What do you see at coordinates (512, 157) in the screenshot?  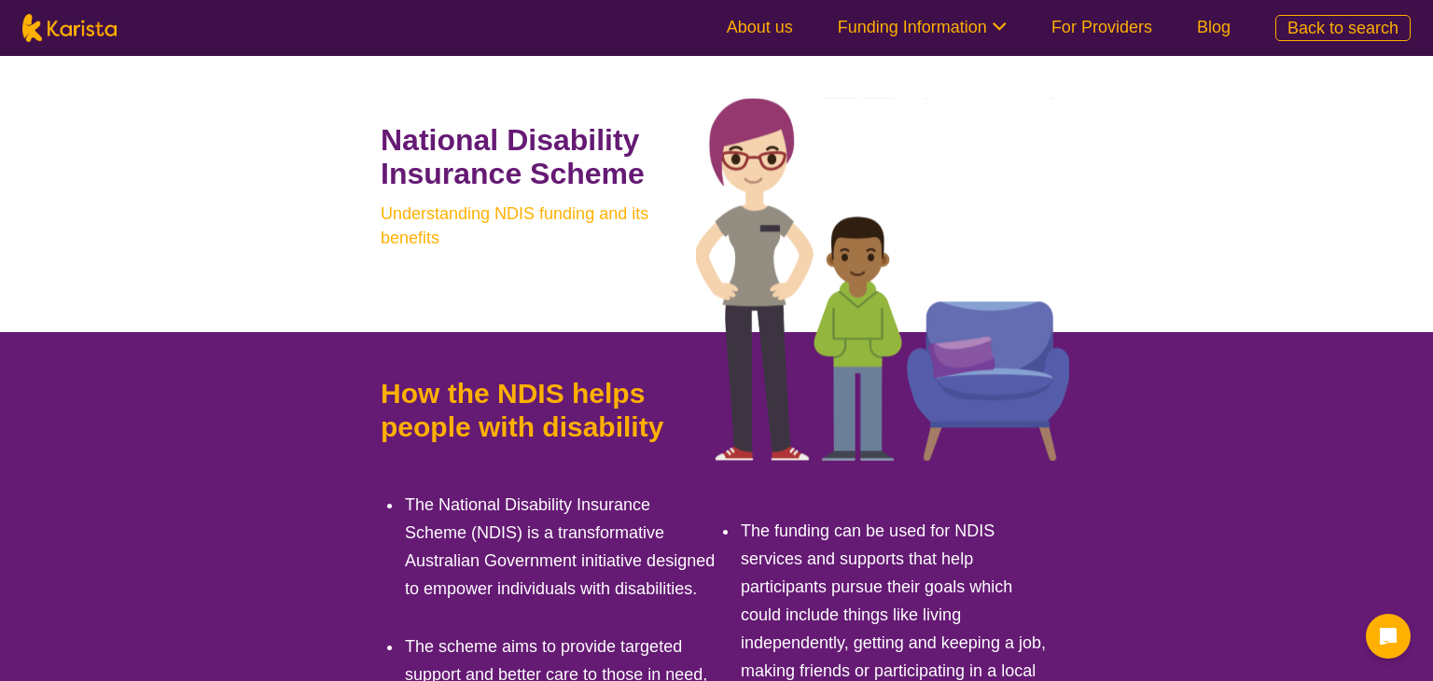 I see `b: National Disability Insurance Scheme` at bounding box center [512, 157].